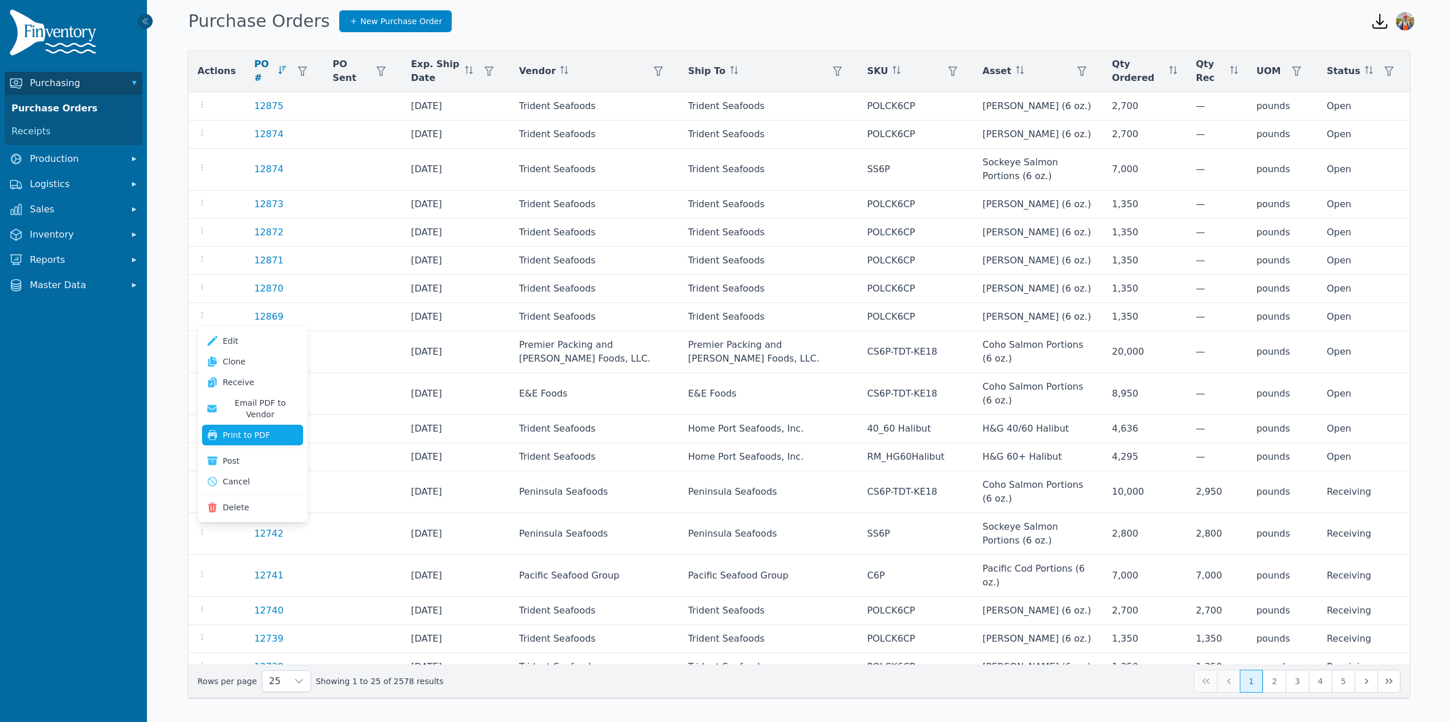 The width and height of the screenshot is (1451, 722). I want to click on span: Master Data, so click(76, 285).